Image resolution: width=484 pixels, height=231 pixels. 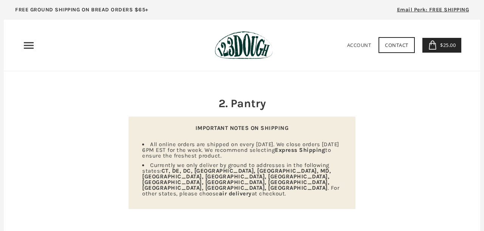 What do you see at coordinates (300, 150) in the screenshot?
I see `strong: Express Shipping` at bounding box center [300, 150].